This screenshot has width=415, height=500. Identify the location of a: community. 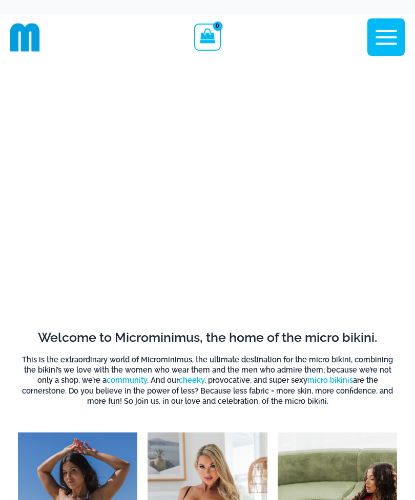
(126, 380).